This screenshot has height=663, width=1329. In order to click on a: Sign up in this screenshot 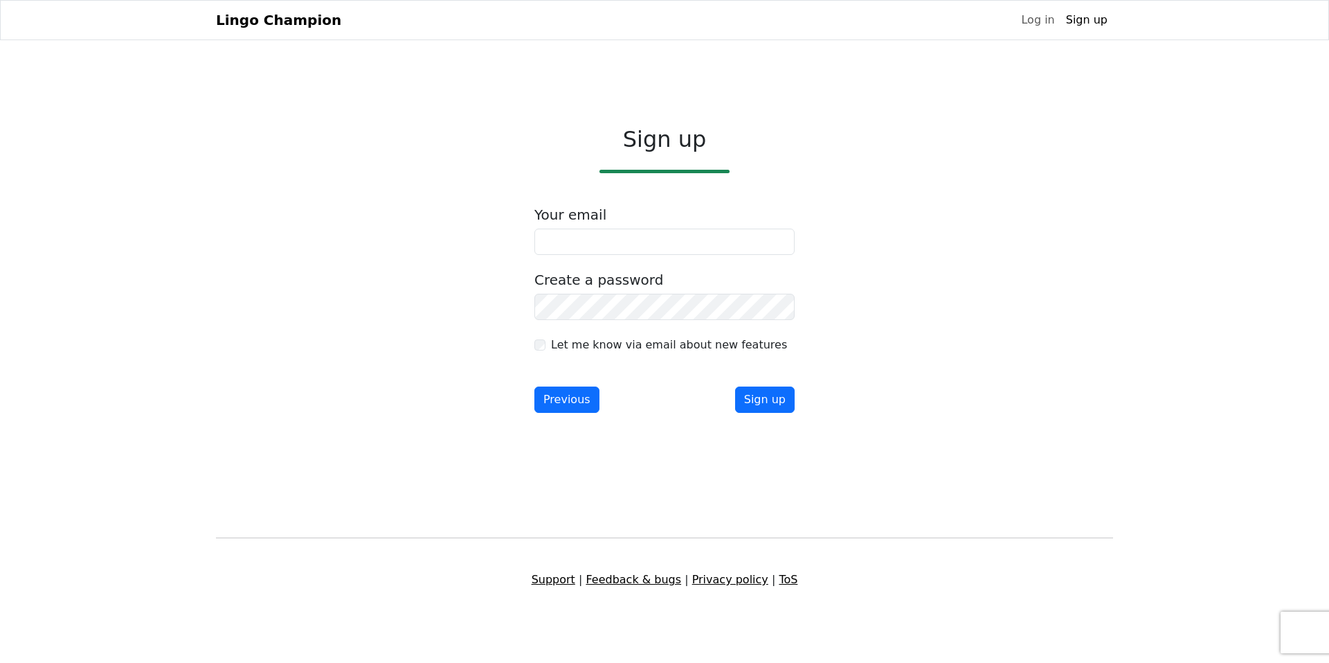, I will do `click(1087, 20)`.